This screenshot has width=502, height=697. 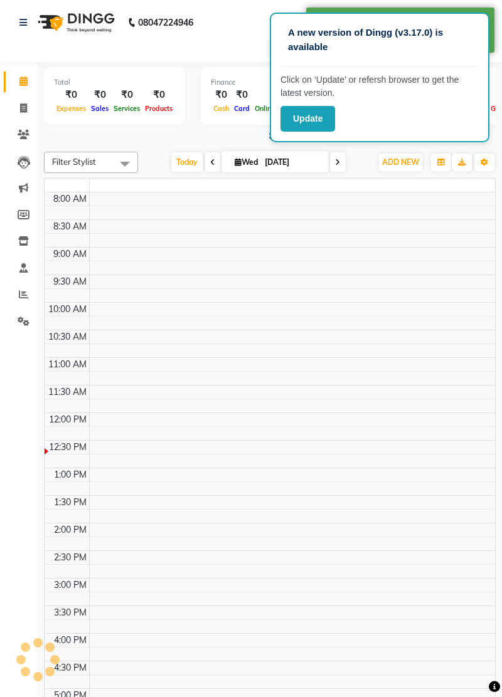 I want to click on div: Finance, so click(x=284, y=82).